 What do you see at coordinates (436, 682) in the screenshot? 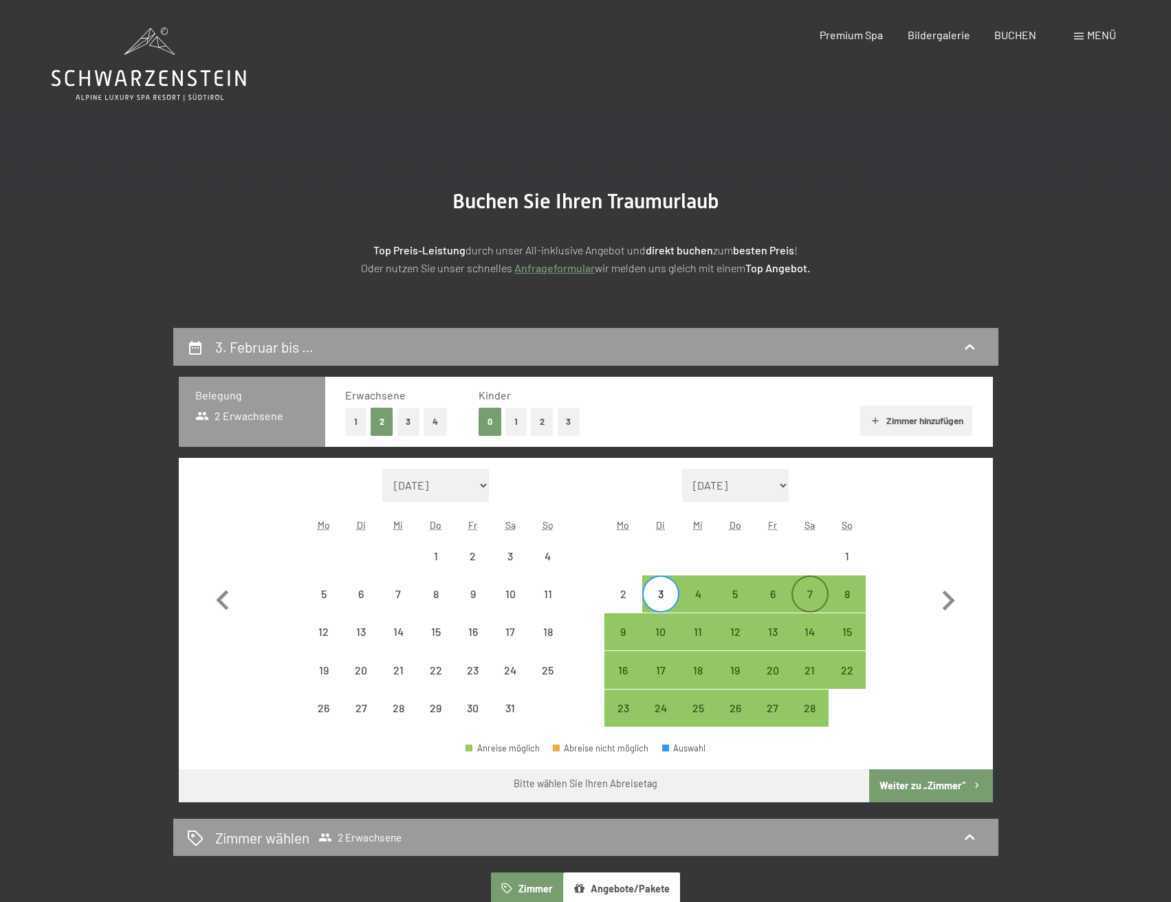
I see `div: 22` at bounding box center [436, 682].